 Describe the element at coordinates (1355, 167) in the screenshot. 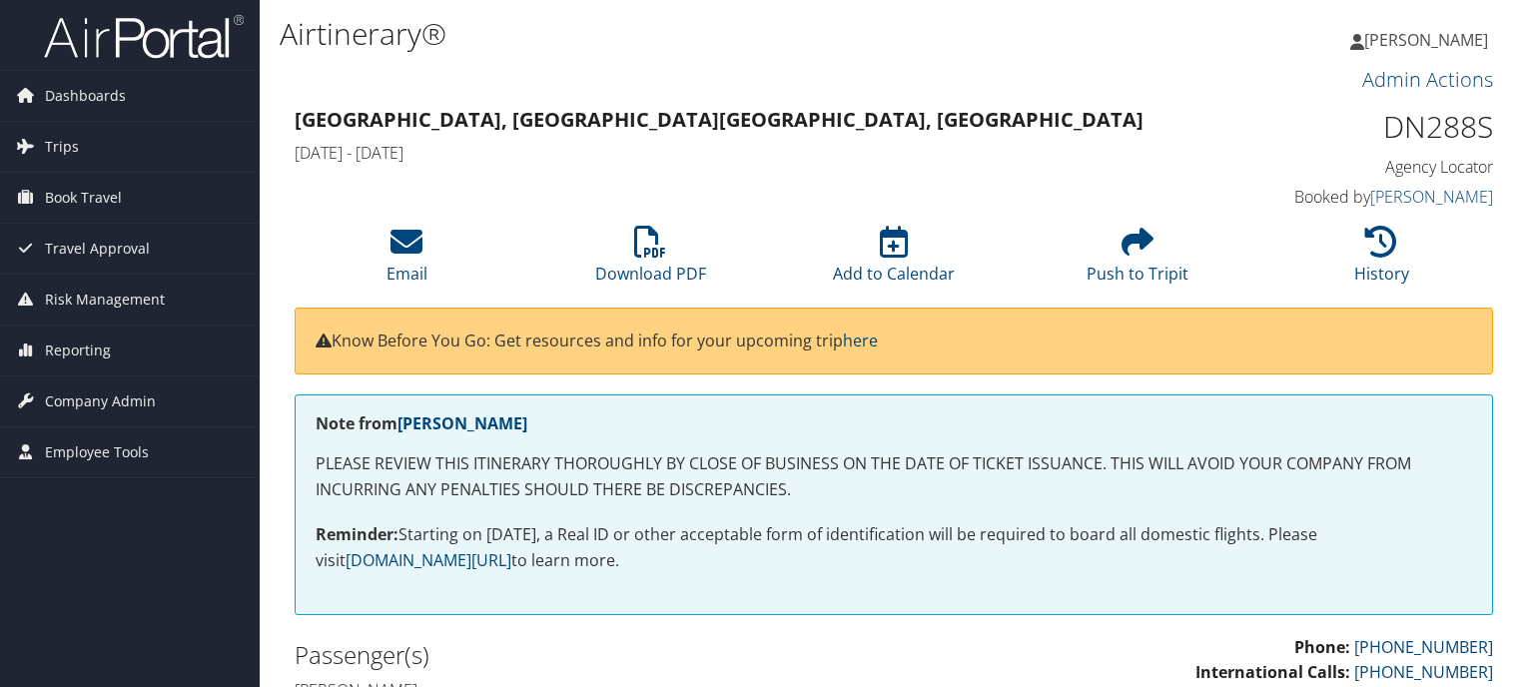

I see `h4: Agency Locator` at that location.